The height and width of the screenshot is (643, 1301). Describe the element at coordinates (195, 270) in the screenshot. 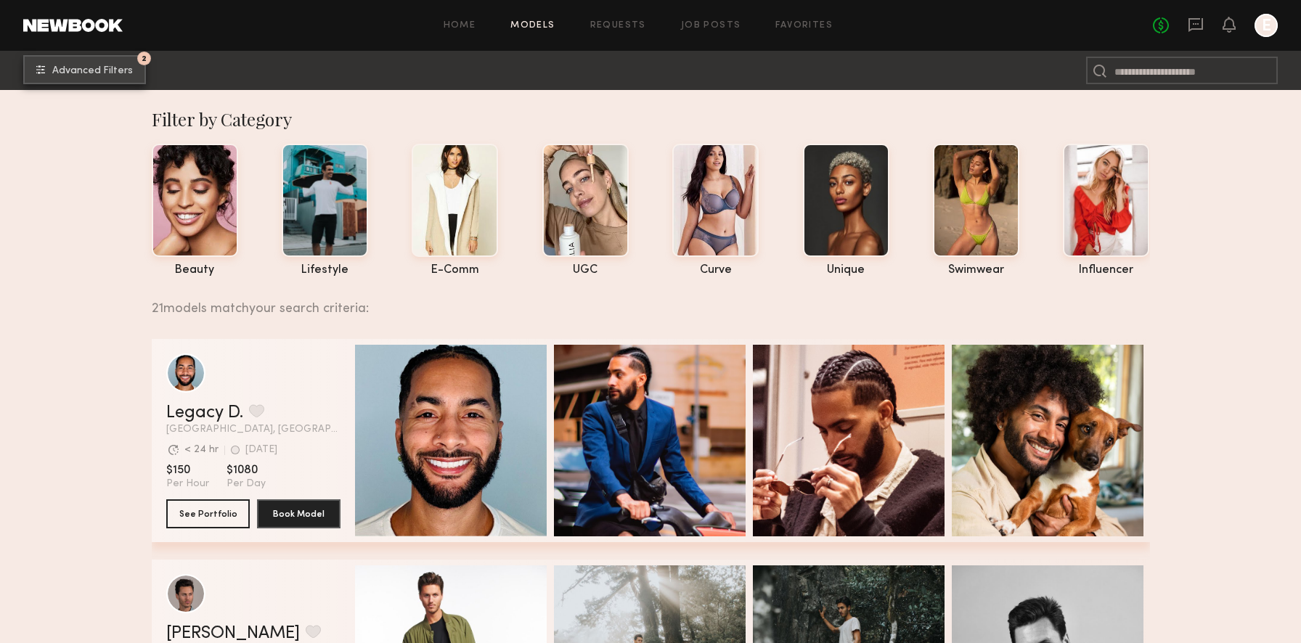

I see `div: beauty` at that location.